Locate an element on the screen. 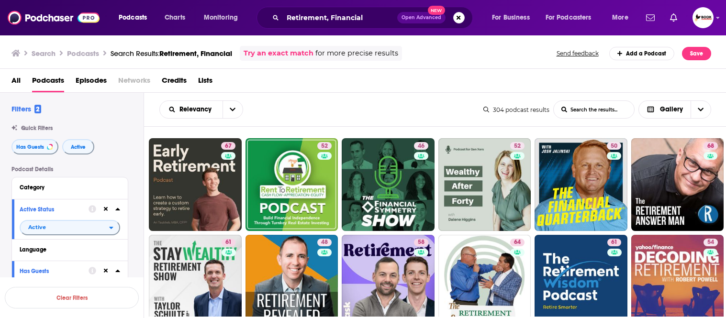 The height and width of the screenshot is (318, 726). span: for more precise results is located at coordinates (356, 53).